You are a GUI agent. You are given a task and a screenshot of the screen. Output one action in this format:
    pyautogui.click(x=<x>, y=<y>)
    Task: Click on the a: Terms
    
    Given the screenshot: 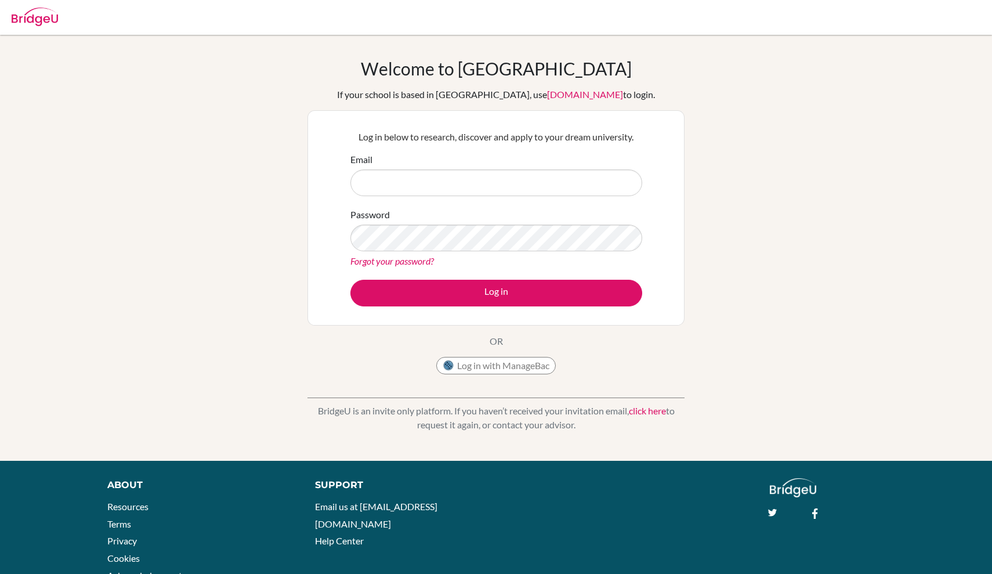 What is the action you would take?
    pyautogui.click(x=119, y=523)
    